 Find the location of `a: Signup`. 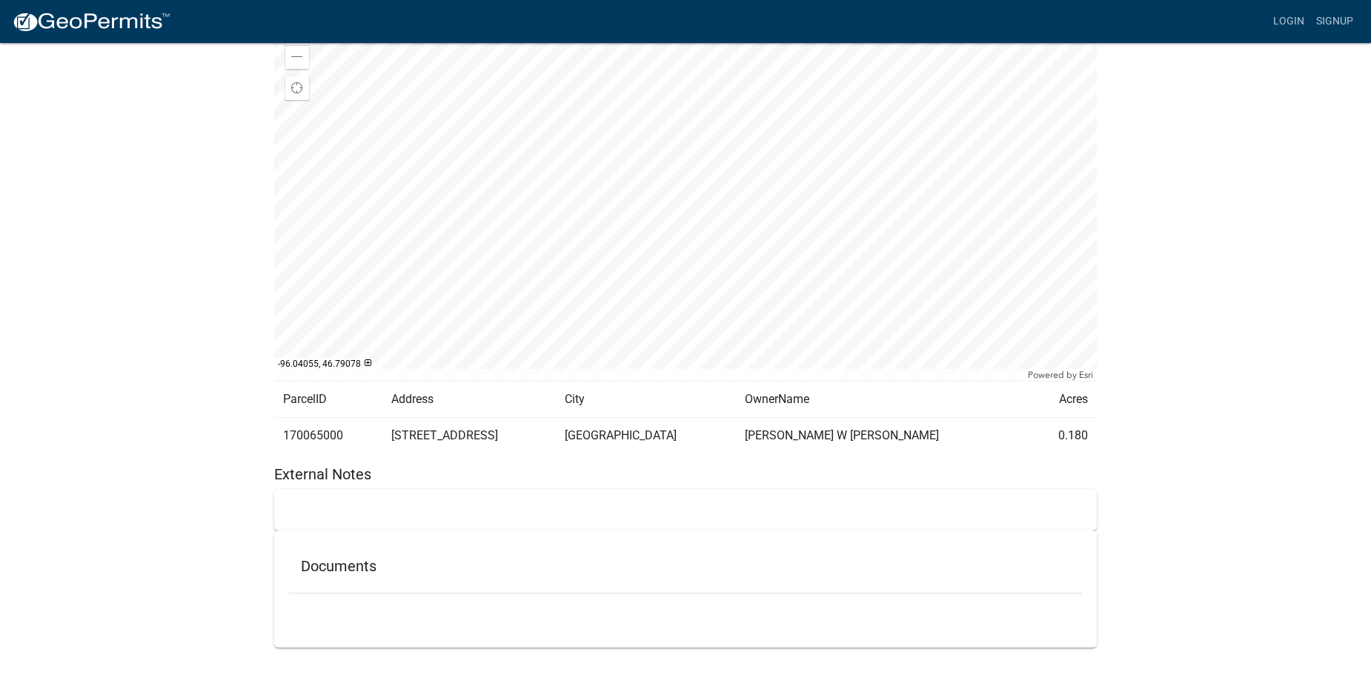

a: Signup is located at coordinates (1334, 21).